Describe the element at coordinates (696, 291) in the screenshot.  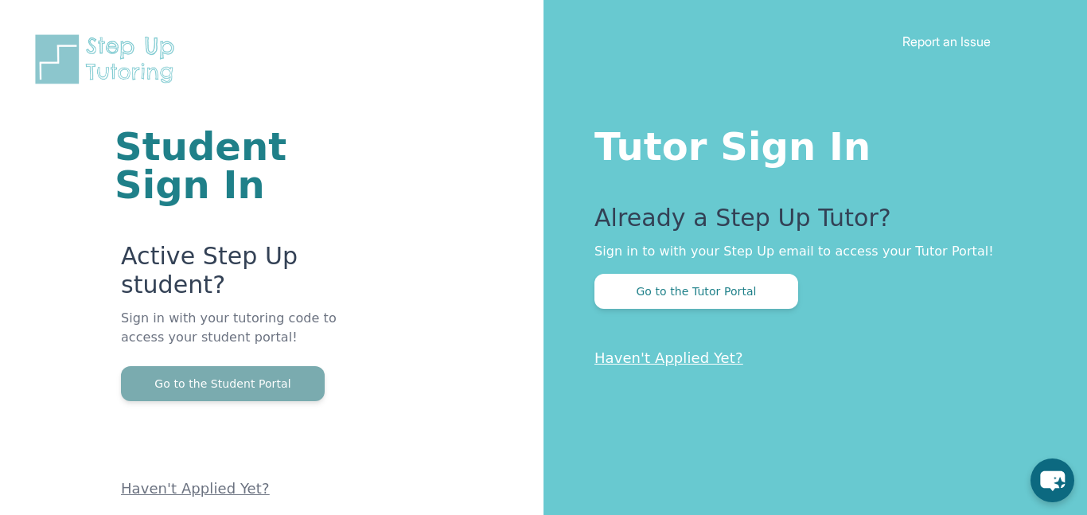
I see `button: Go to the Tutor Portal` at that location.